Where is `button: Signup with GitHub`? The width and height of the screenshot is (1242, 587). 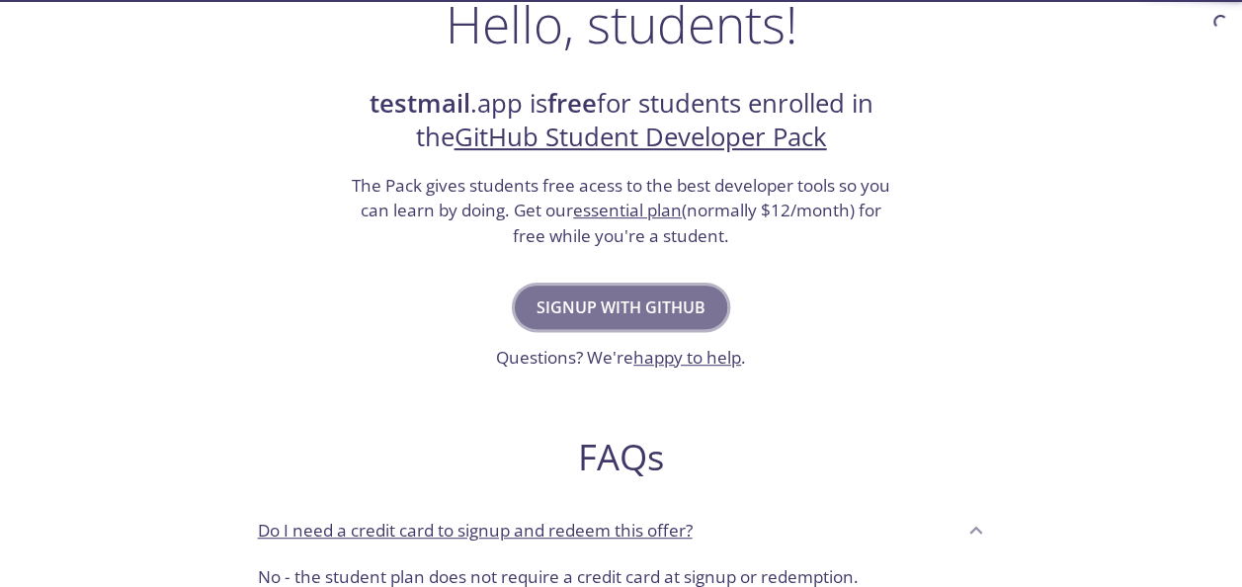 button: Signup with GitHub is located at coordinates (621, 307).